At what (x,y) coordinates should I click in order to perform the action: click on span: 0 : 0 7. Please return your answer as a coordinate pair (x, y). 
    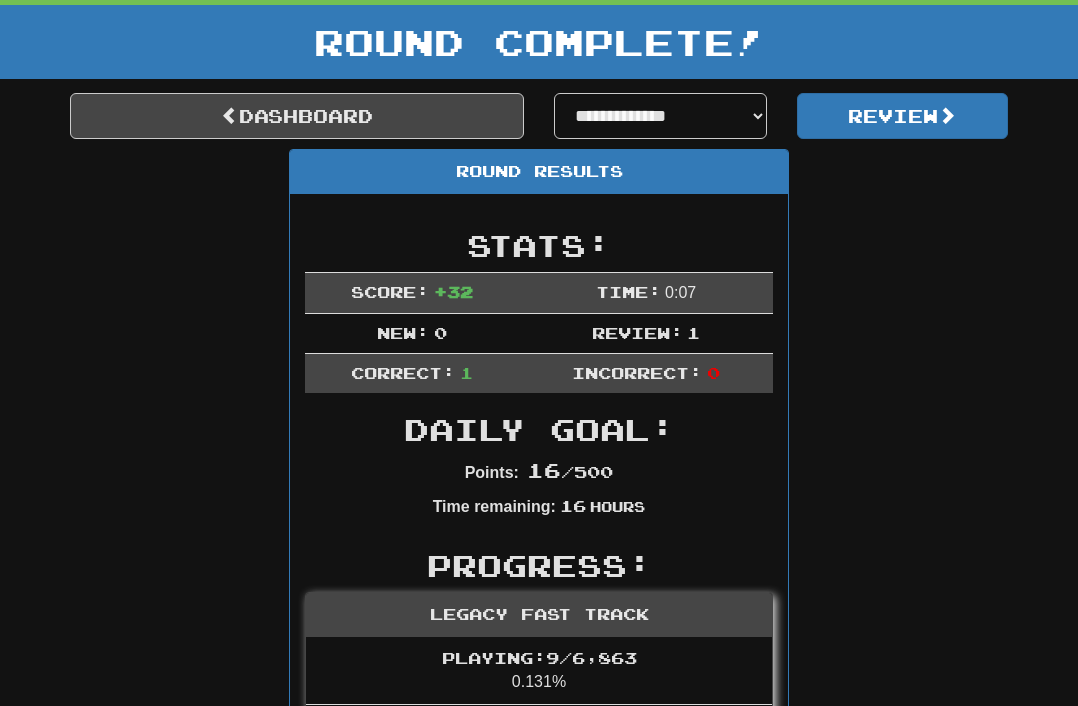
    Looking at the image, I should click on (680, 292).